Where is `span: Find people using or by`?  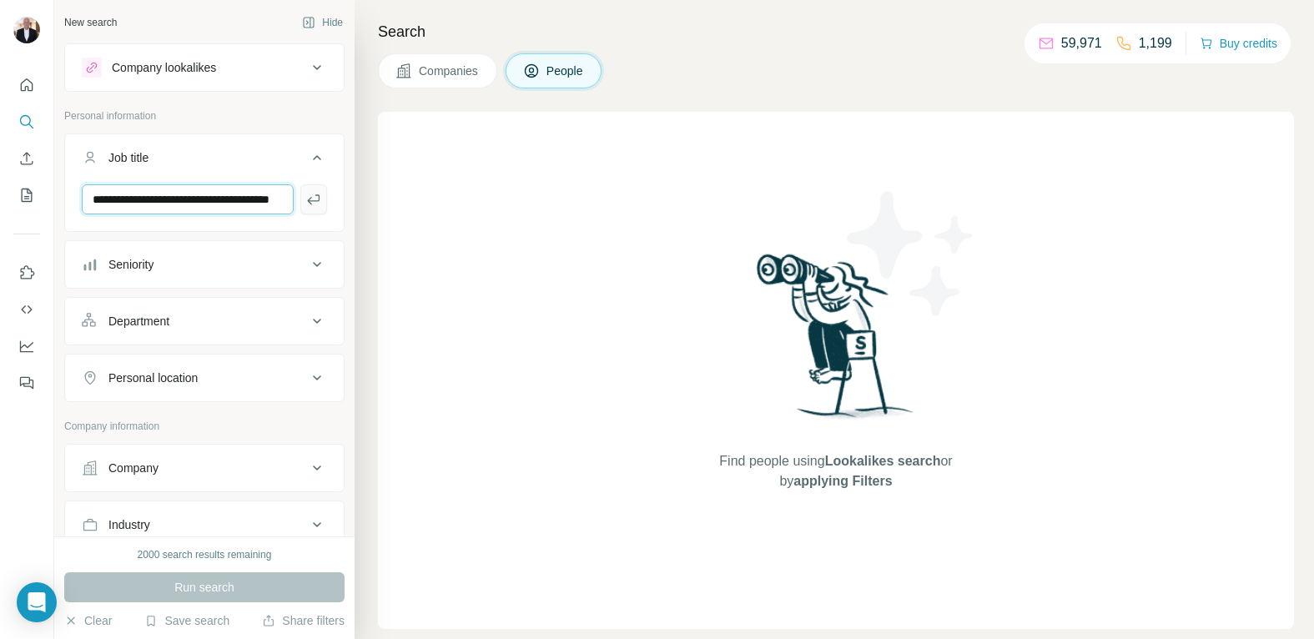
span: Find people using or by is located at coordinates (836, 471).